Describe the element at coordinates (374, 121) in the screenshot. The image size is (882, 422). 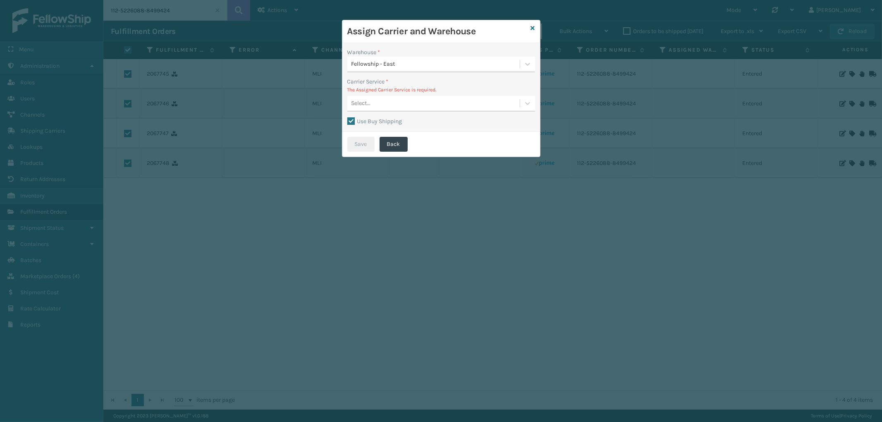
I see `label: Use Buy Shipping` at that location.